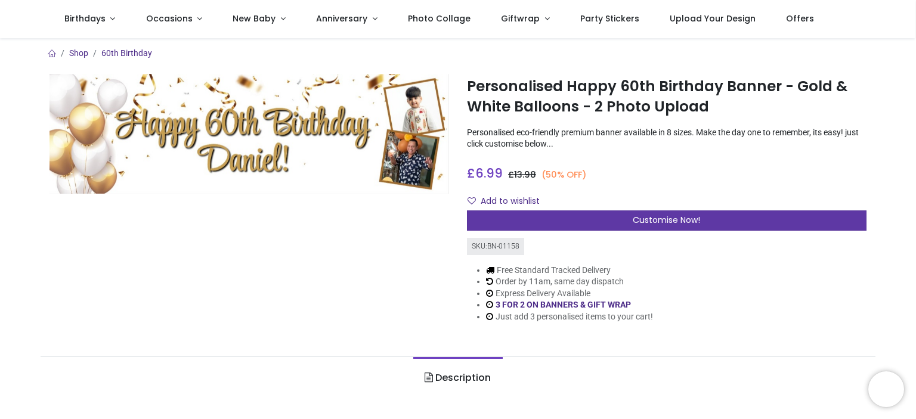 This screenshot has width=916, height=419. What do you see at coordinates (254, 18) in the screenshot?
I see `span: New Baby` at bounding box center [254, 18].